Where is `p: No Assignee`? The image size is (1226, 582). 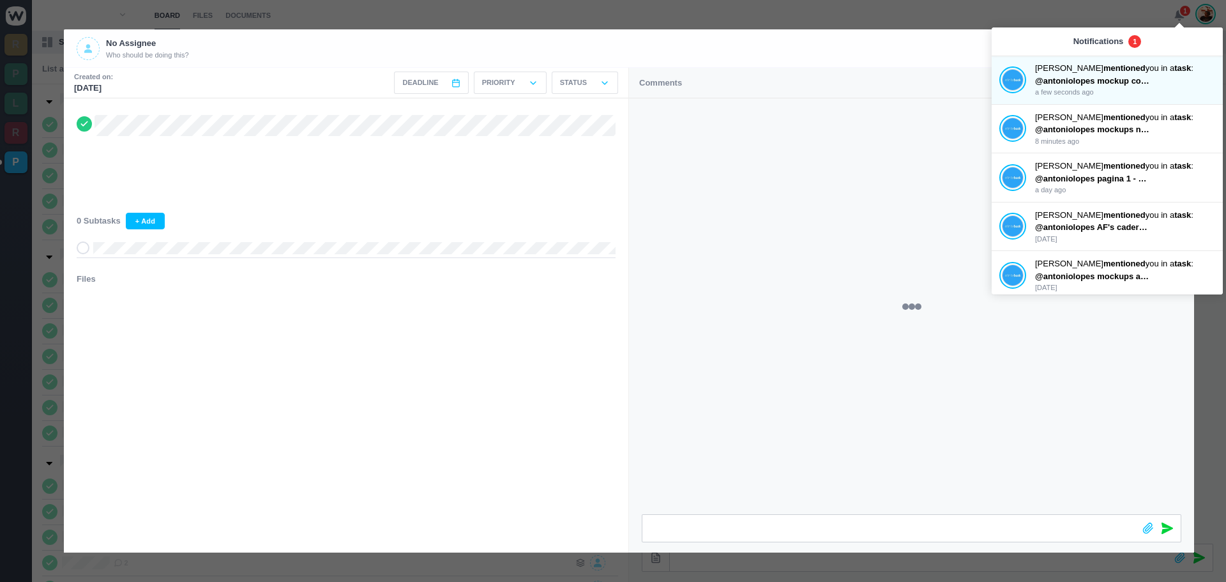
p: No Assignee is located at coordinates (148, 43).